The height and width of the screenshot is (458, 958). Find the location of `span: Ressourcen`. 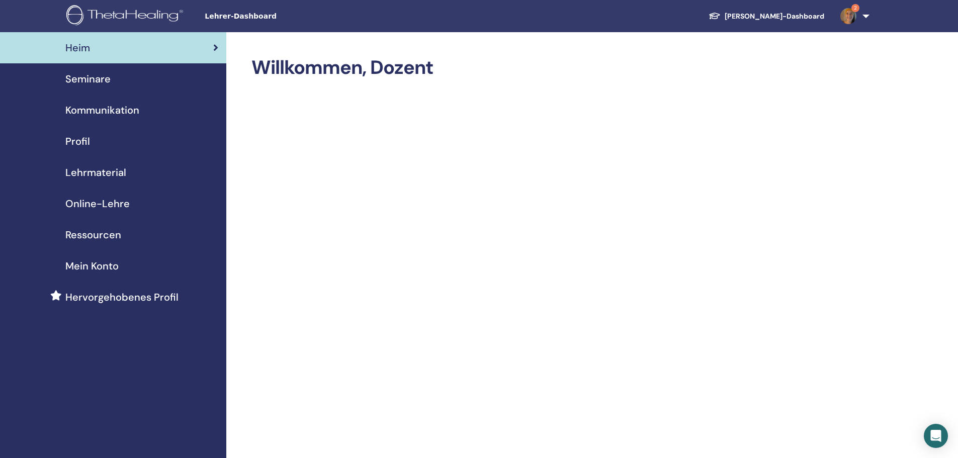

span: Ressourcen is located at coordinates (93, 235).